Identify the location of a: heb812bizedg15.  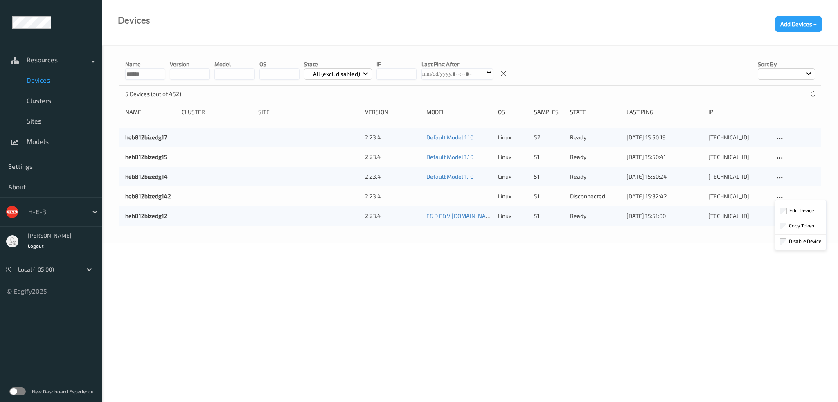
(146, 157).